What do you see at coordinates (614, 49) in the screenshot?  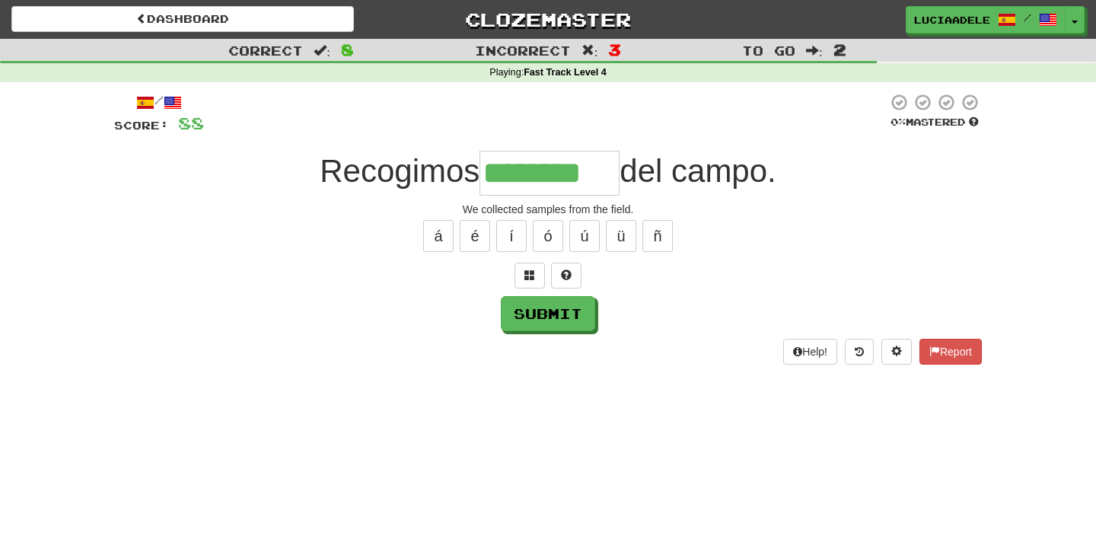 I see `span: 3` at bounding box center [614, 49].